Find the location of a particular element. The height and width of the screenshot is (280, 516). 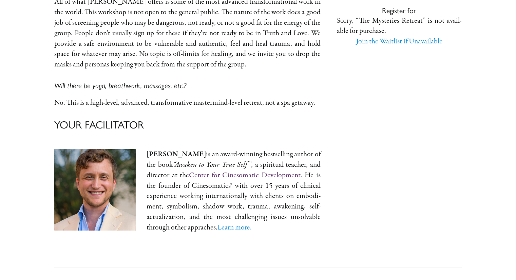

em: Will there be yoga, breathwork, massages, etc.? is located at coordinates (120, 86).